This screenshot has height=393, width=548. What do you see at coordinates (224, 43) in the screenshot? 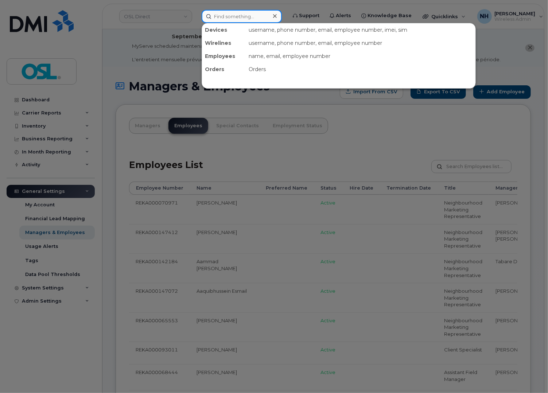
I see `div: Wirelines` at bounding box center [224, 43].